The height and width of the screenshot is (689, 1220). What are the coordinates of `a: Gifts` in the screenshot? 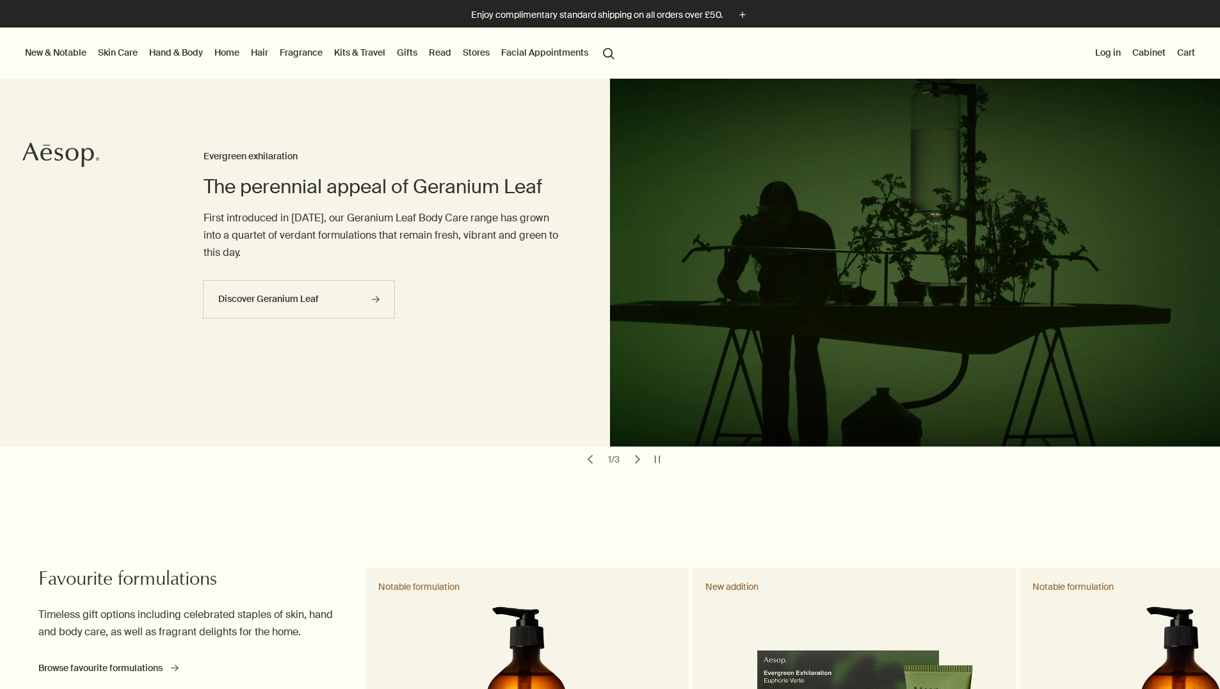 It's located at (407, 52).